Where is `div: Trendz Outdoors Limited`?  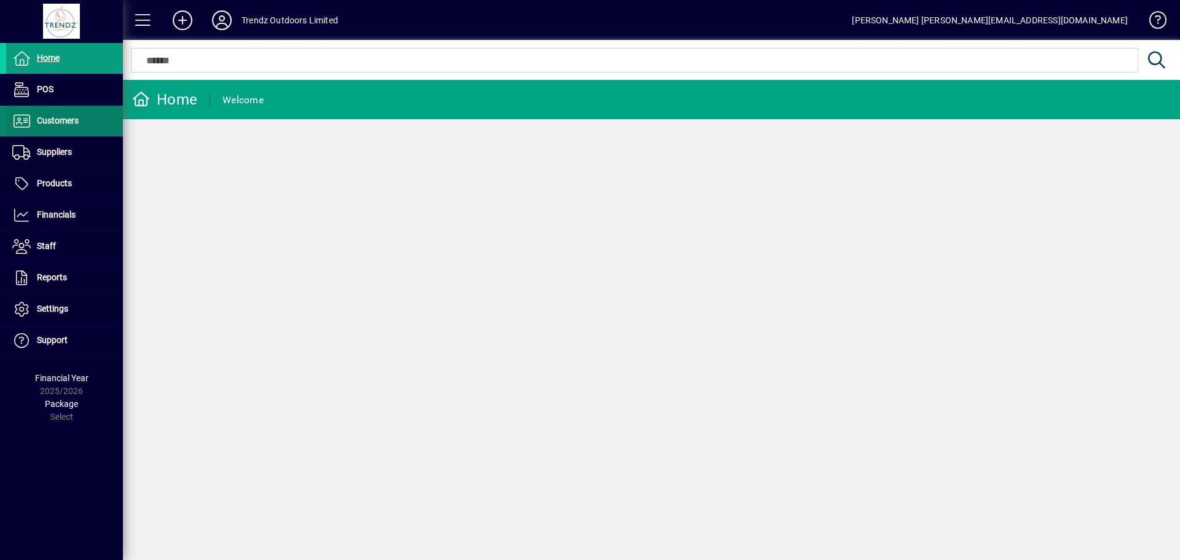 div: Trendz Outdoors Limited is located at coordinates (290, 20).